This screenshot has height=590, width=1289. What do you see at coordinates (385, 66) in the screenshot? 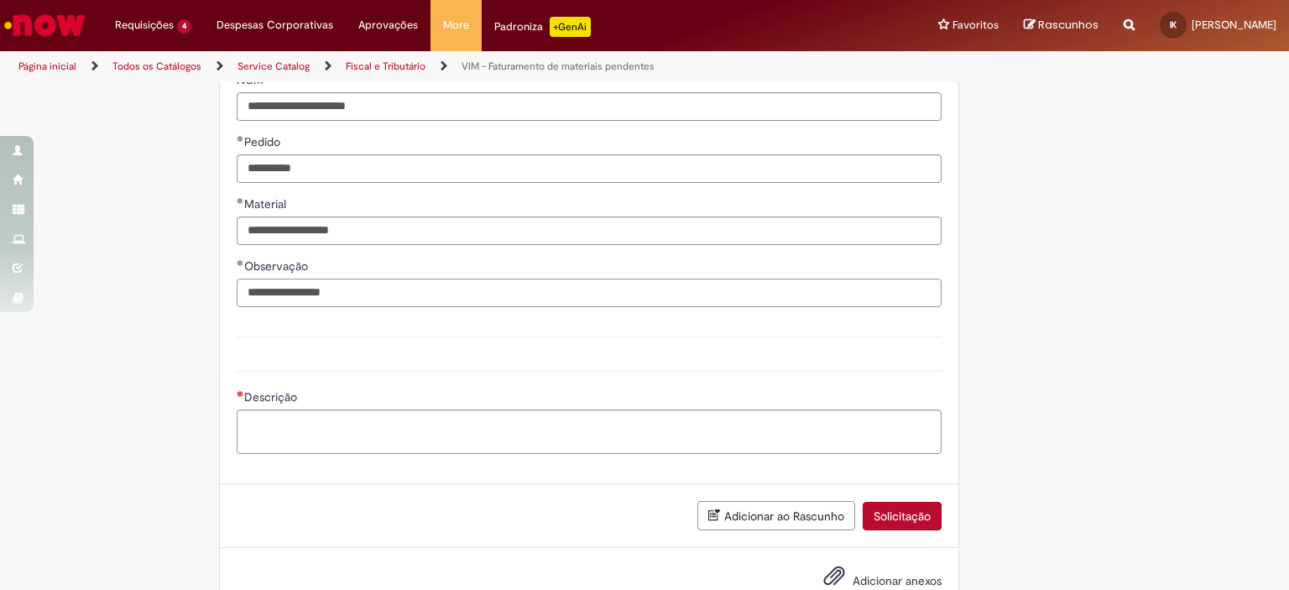
I see `a: Fiscal e Tributário` at bounding box center [385, 66].